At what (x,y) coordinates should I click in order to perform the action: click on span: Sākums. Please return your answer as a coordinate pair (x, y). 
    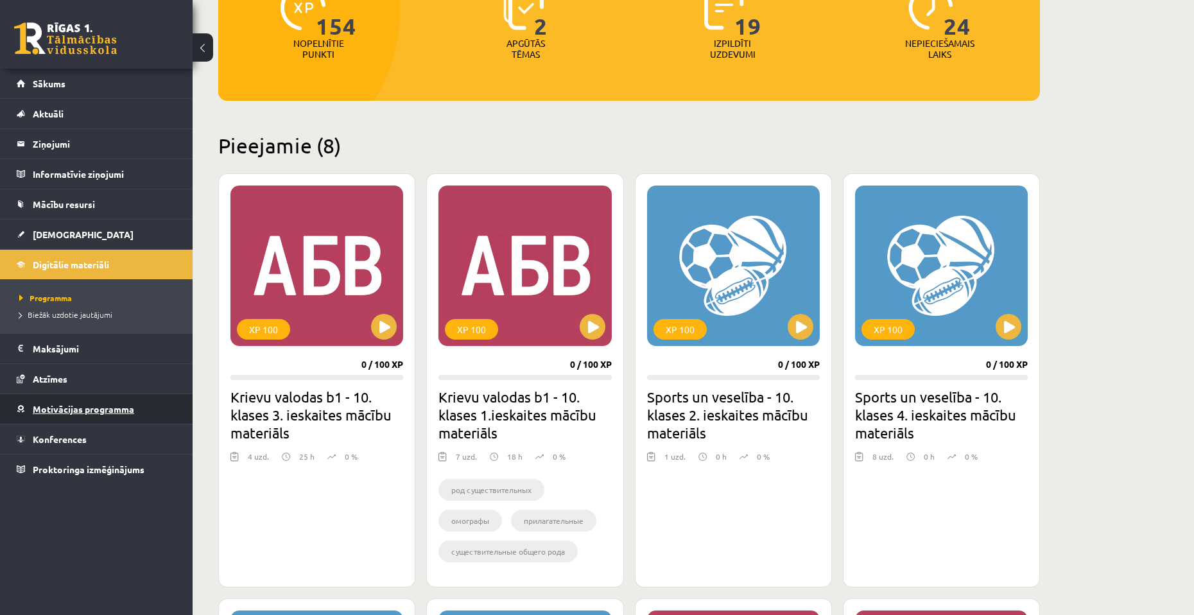
    Looking at the image, I should click on (49, 83).